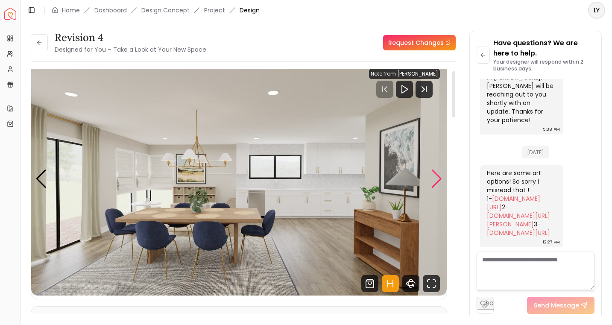  Describe the element at coordinates (155, 10) in the screenshot. I see `nav: breadcrumb` at that location.